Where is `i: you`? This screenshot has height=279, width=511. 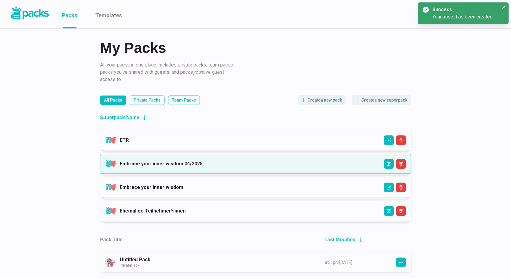 i: you is located at coordinates (197, 72).